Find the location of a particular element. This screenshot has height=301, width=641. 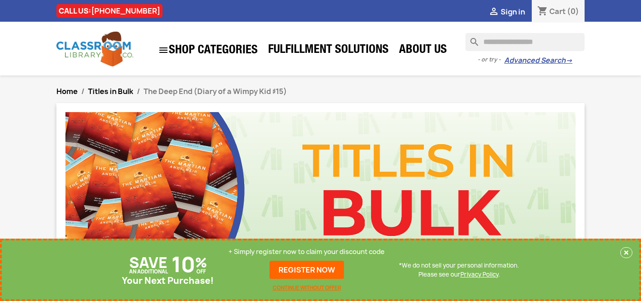

span: (0) is located at coordinates (573, 11).